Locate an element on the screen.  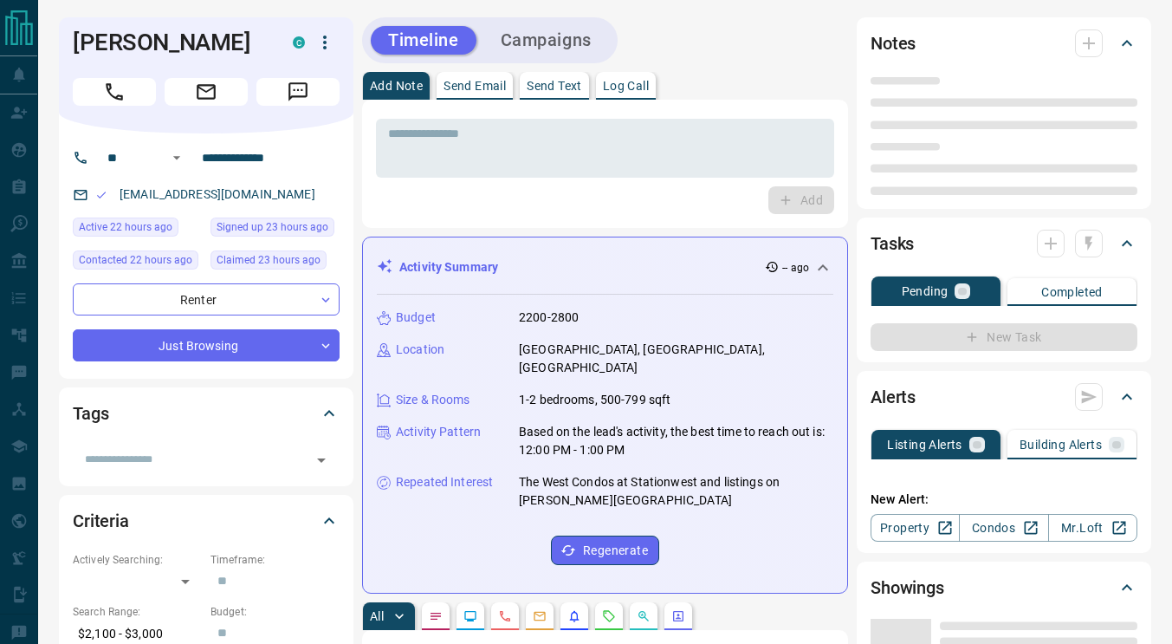
p: Activity Pattern is located at coordinates (438, 431).